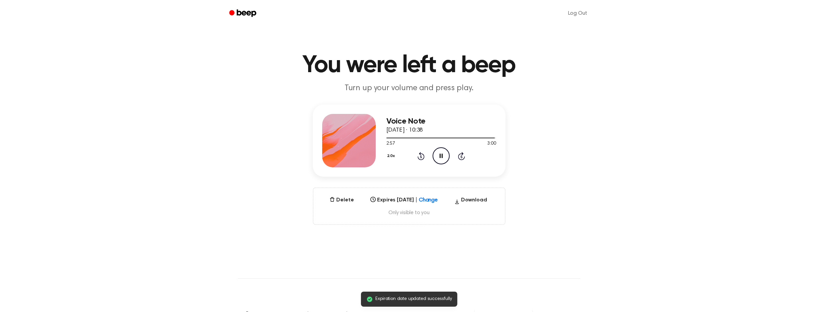 The height and width of the screenshot is (312, 818). What do you see at coordinates (243, 13) in the screenshot?
I see `a: Beep` at bounding box center [243, 13].